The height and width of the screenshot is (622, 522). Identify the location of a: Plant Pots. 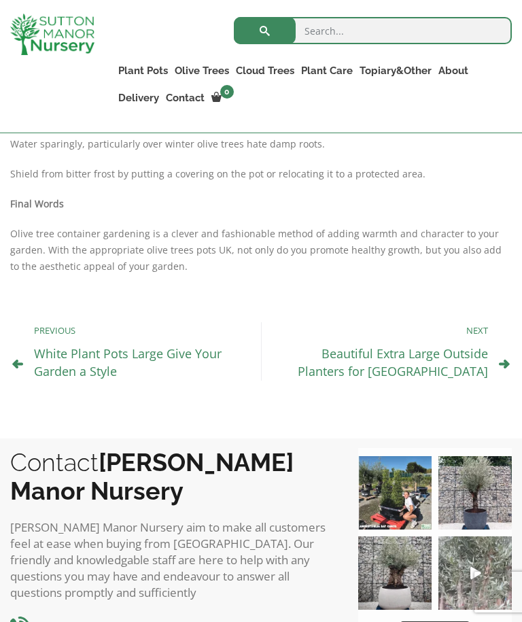
(143, 71).